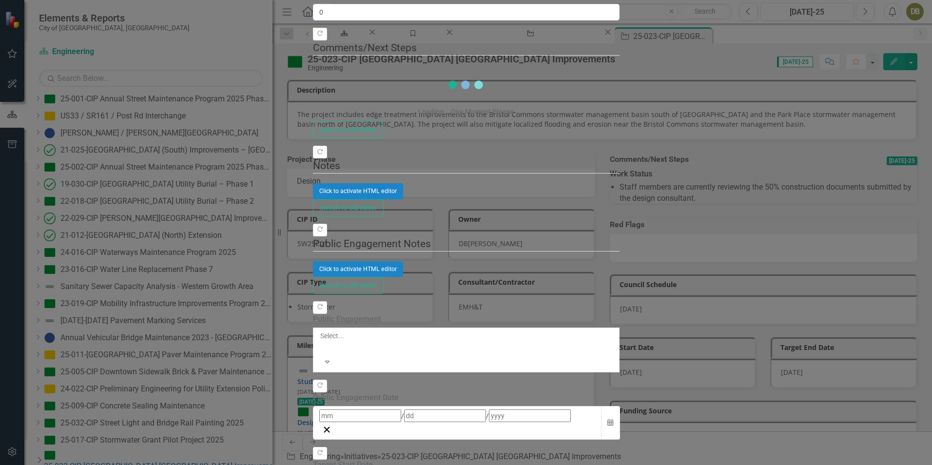 Image resolution: width=932 pixels, height=465 pixels. I want to click on div: Select..., so click(466, 336).